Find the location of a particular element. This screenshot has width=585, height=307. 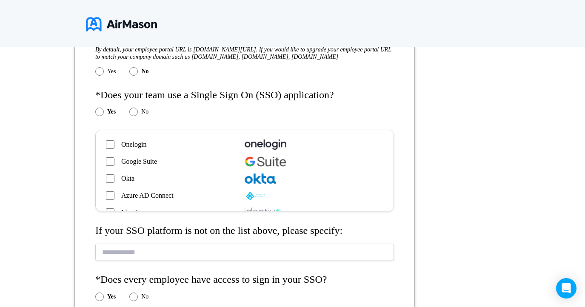

img: logo is located at coordinates (121, 24).